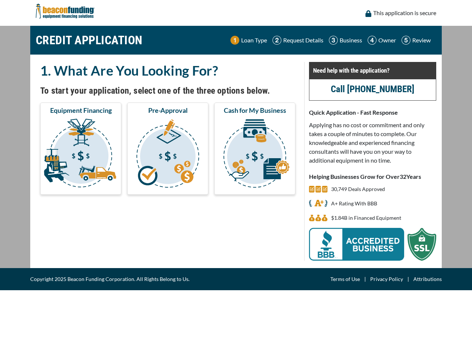  What do you see at coordinates (388, 40) in the screenshot?
I see `p: Owner` at bounding box center [388, 40].